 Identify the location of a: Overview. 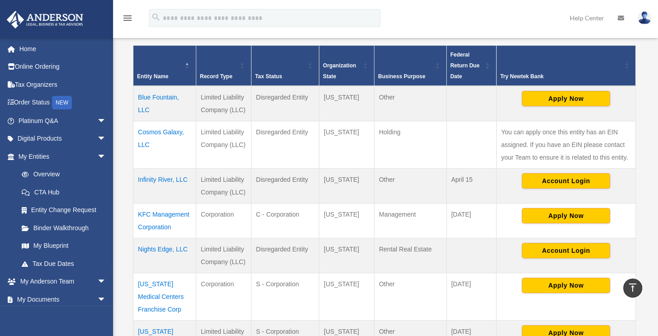
(61, 174).